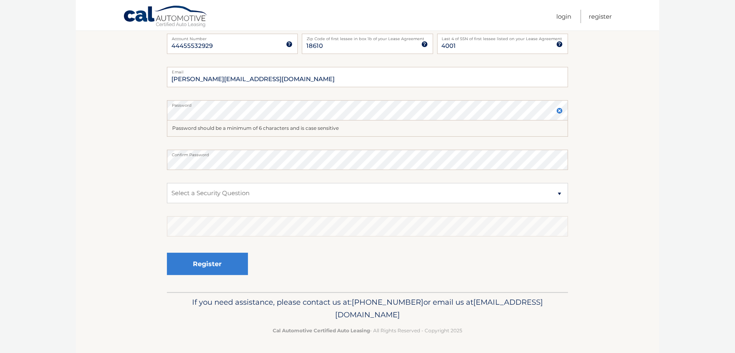 The height and width of the screenshot is (353, 735). What do you see at coordinates (564, 16) in the screenshot?
I see `a: Login` at bounding box center [564, 16].